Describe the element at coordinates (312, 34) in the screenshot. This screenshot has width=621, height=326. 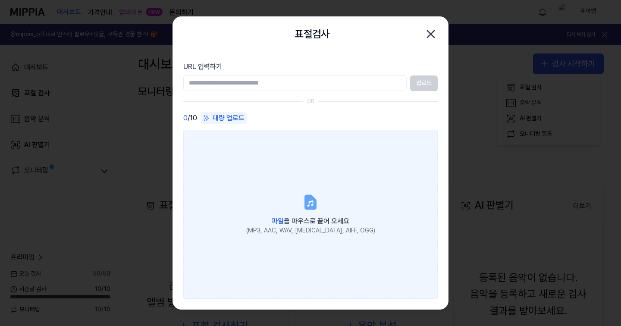
I see `h2: 표절검사` at that location.